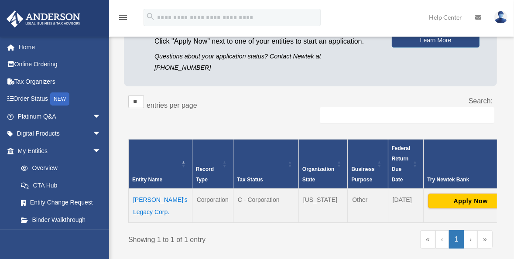 Image resolution: width=514 pixels, height=259 pixels. I want to click on img: User Pic, so click(501, 17).